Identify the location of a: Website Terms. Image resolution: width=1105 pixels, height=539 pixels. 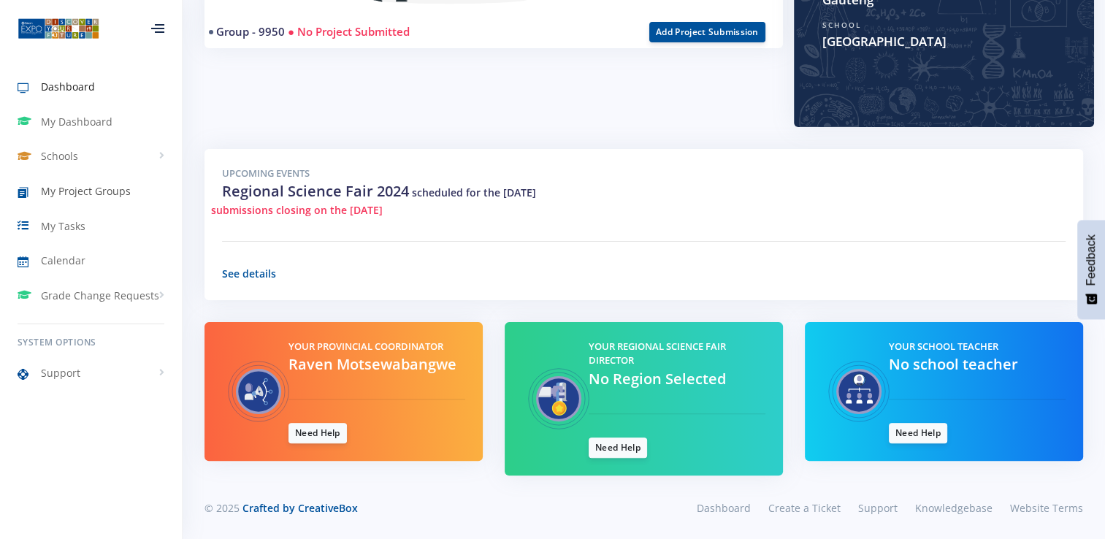
(1042, 508).